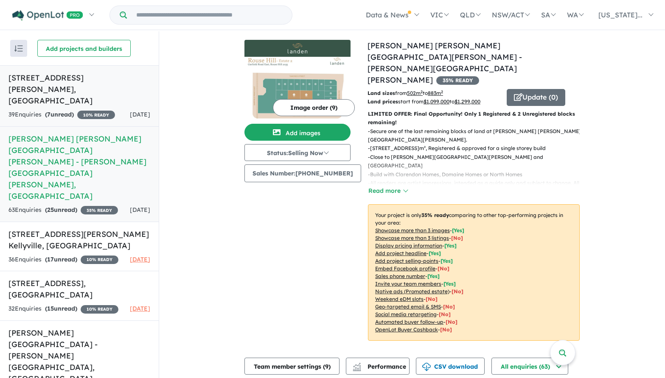  Describe the element at coordinates (406, 261) in the screenshot. I see `u: Add project selling-points` at that location.